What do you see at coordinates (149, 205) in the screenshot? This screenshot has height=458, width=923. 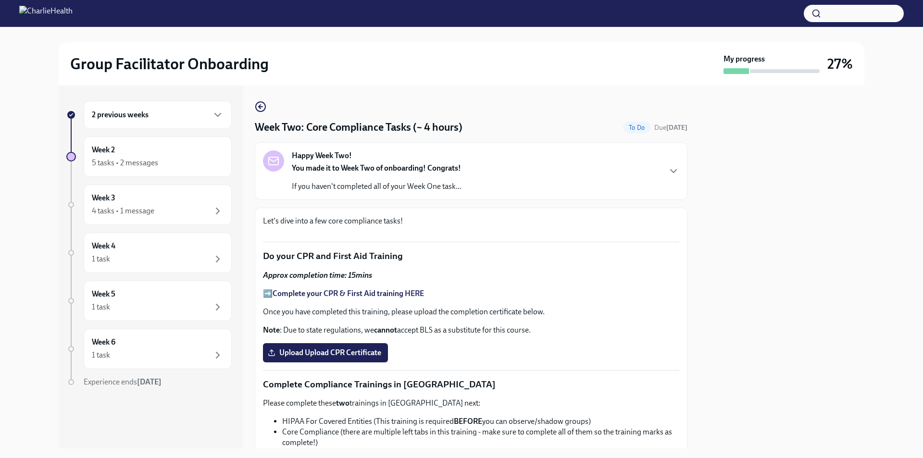 I see `a: Week 34 tasks • 1 message` at bounding box center [149, 205].